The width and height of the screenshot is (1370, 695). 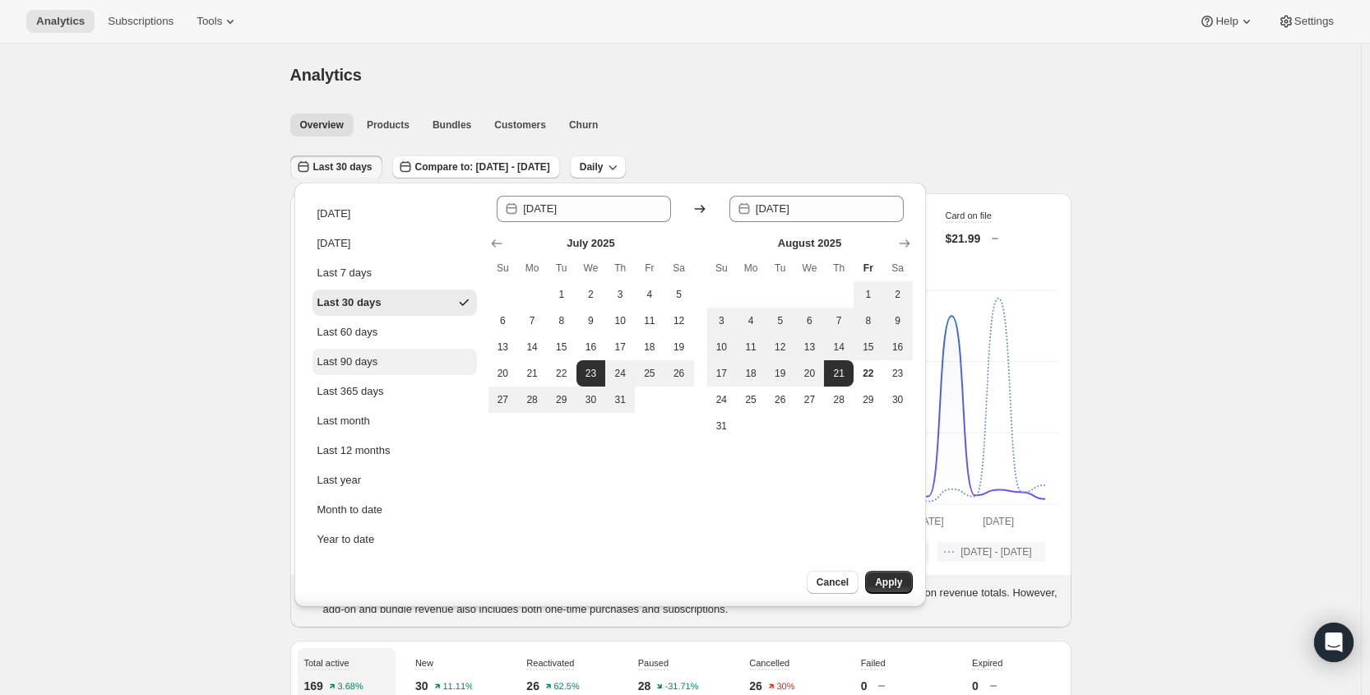 What do you see at coordinates (781, 400) in the screenshot?
I see `button: Tuesday August 26 2025` at bounding box center [781, 400].